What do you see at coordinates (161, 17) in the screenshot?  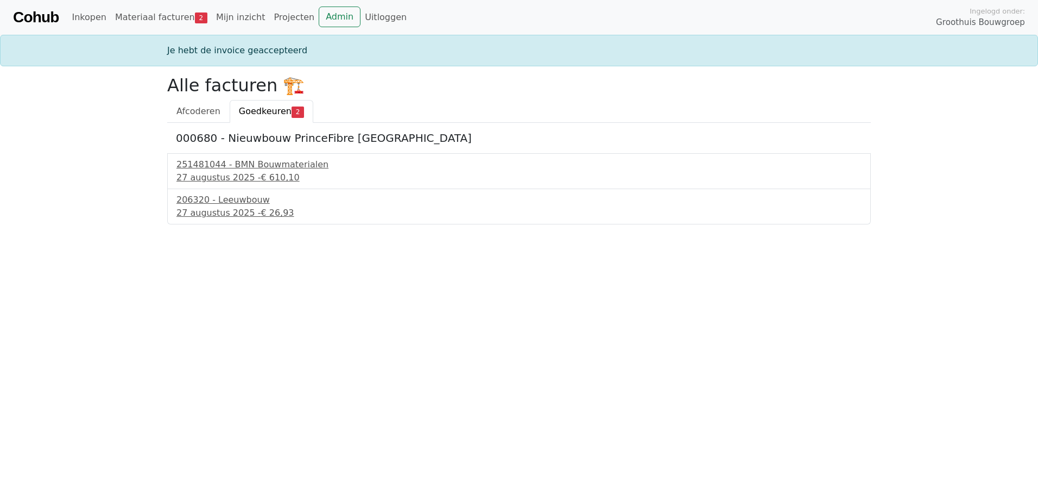 I see `a: Materiaal facturen2` at bounding box center [161, 17].